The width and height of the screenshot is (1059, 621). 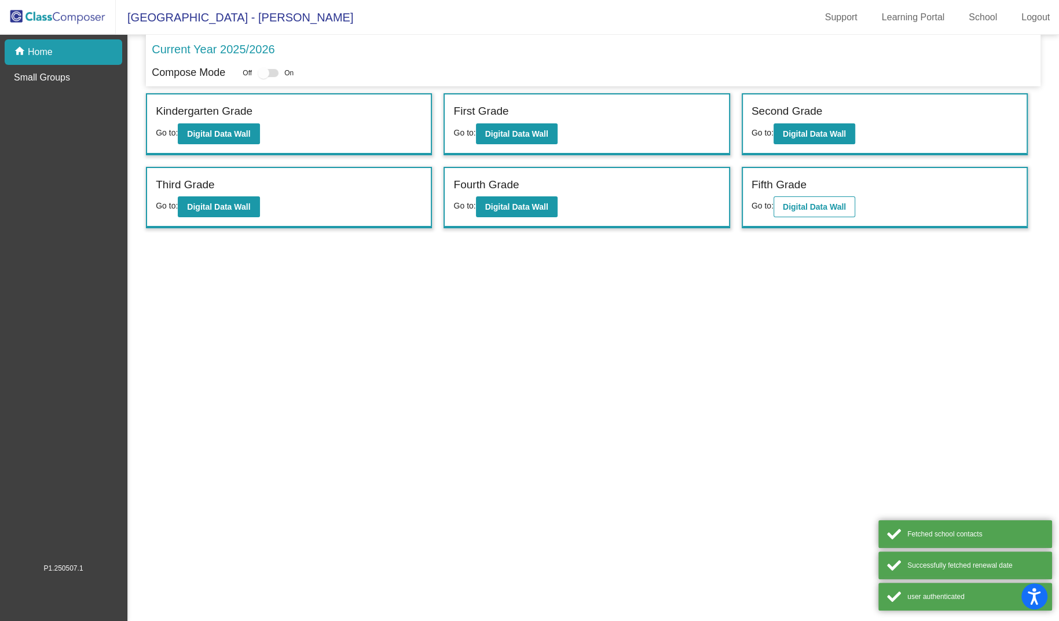 I want to click on label: Third Grade, so click(x=185, y=185).